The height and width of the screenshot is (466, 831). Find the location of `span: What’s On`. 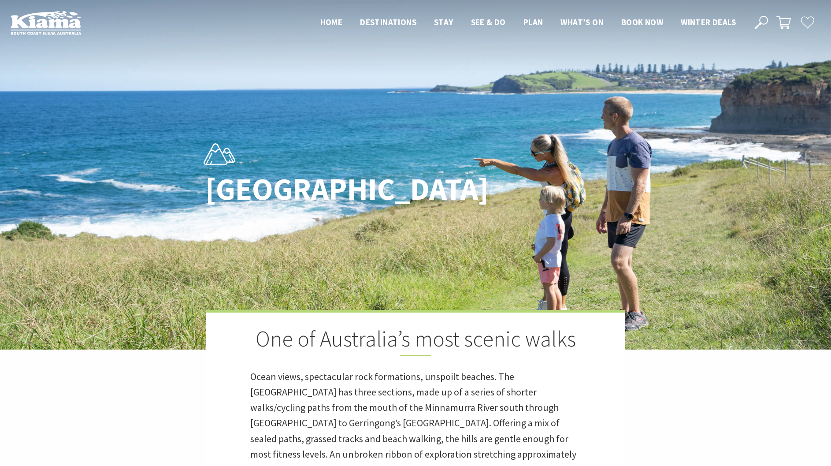

span: What’s On is located at coordinates (582, 22).